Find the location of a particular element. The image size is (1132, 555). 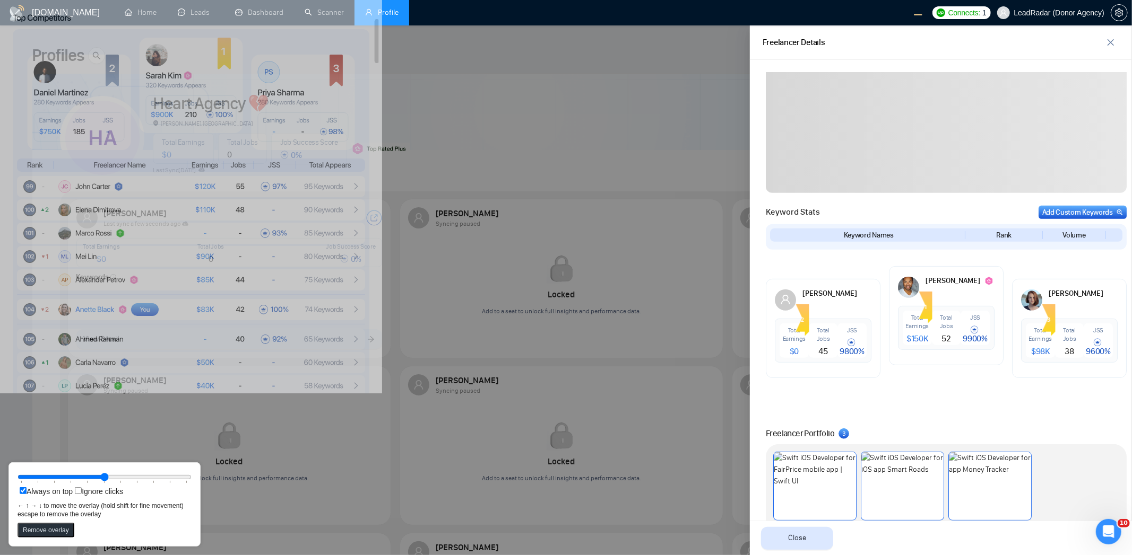

button: Add Custom Keywords is located at coordinates (1082, 212).